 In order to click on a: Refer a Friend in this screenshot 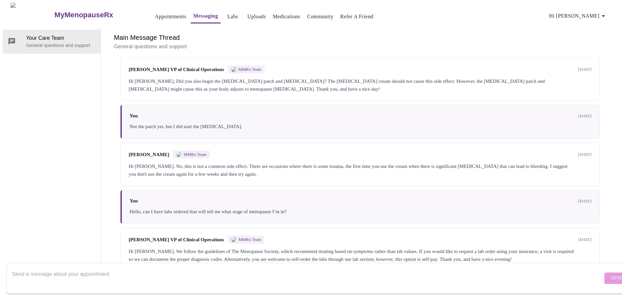, I will do `click(357, 17)`.